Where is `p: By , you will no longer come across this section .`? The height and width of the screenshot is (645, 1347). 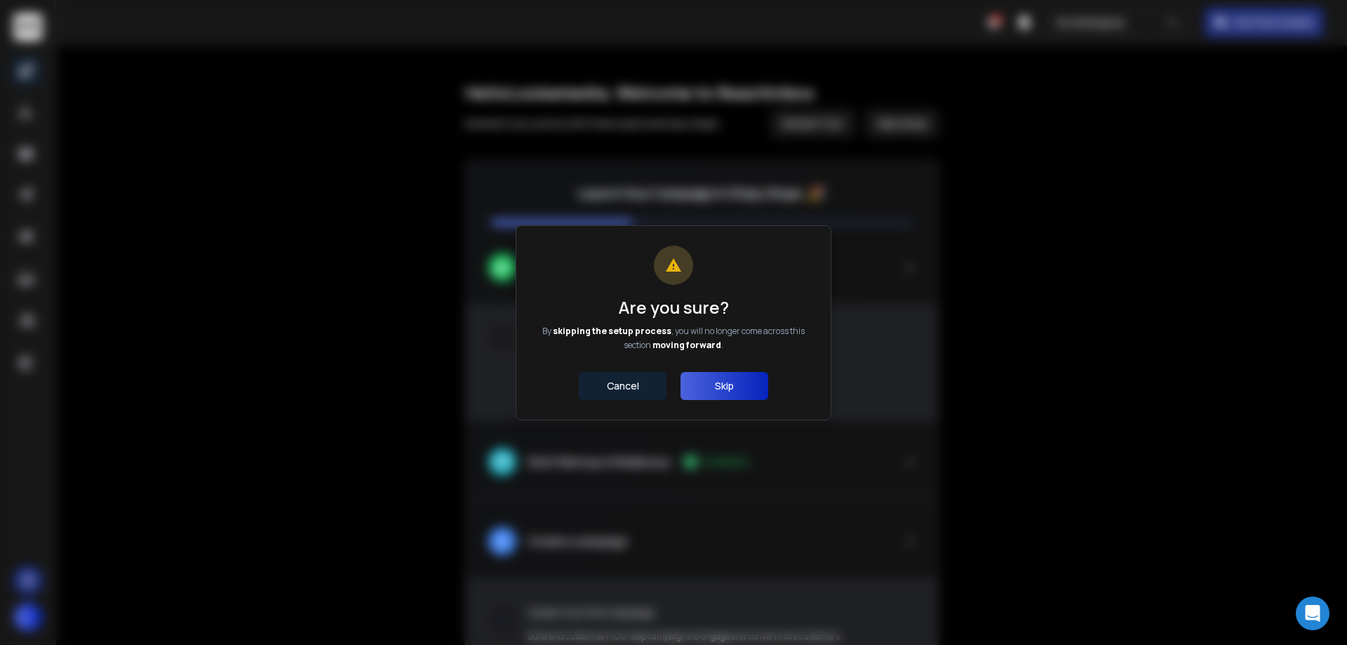
p: By , you will no longer come across this section . is located at coordinates (673, 338).